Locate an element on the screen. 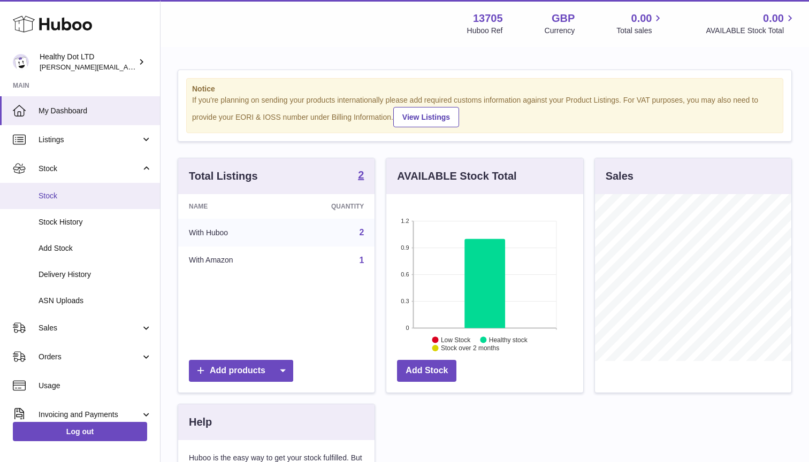  th: Quantity is located at coordinates (330, 206).